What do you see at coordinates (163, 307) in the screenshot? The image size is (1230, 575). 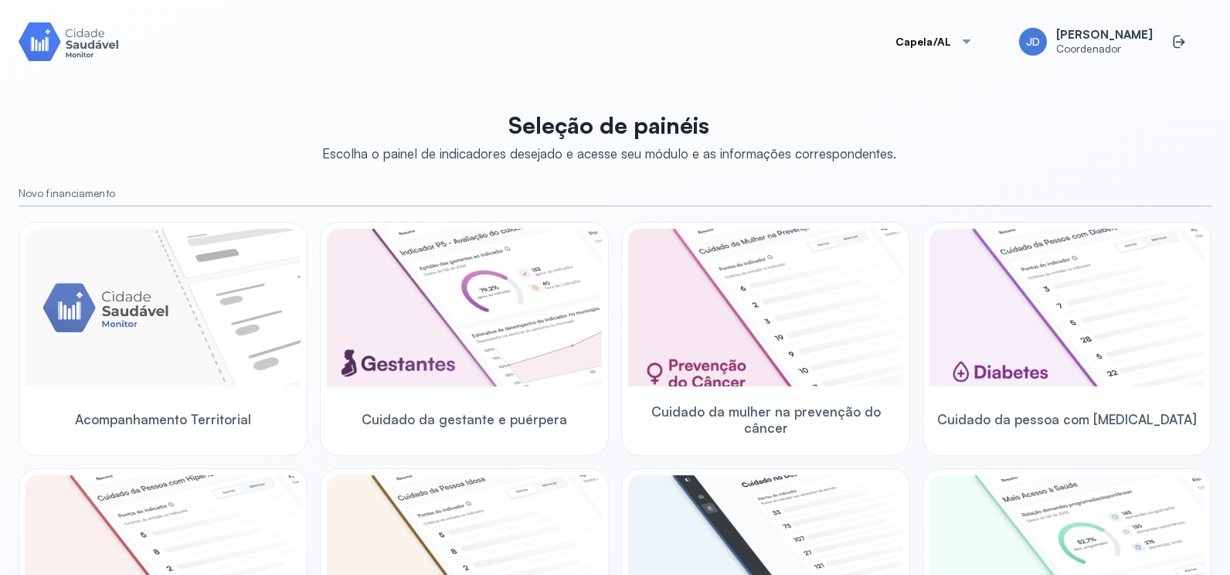 I see `img: placeholder-module-ilustration.png` at bounding box center [163, 307].